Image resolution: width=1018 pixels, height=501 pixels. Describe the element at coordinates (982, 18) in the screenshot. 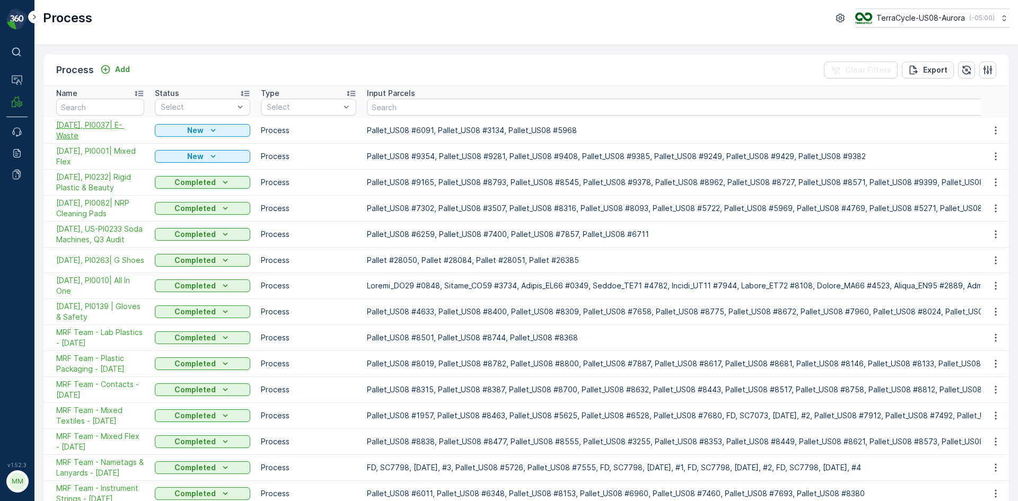

I see `p: ( -05:00 )` at that location.